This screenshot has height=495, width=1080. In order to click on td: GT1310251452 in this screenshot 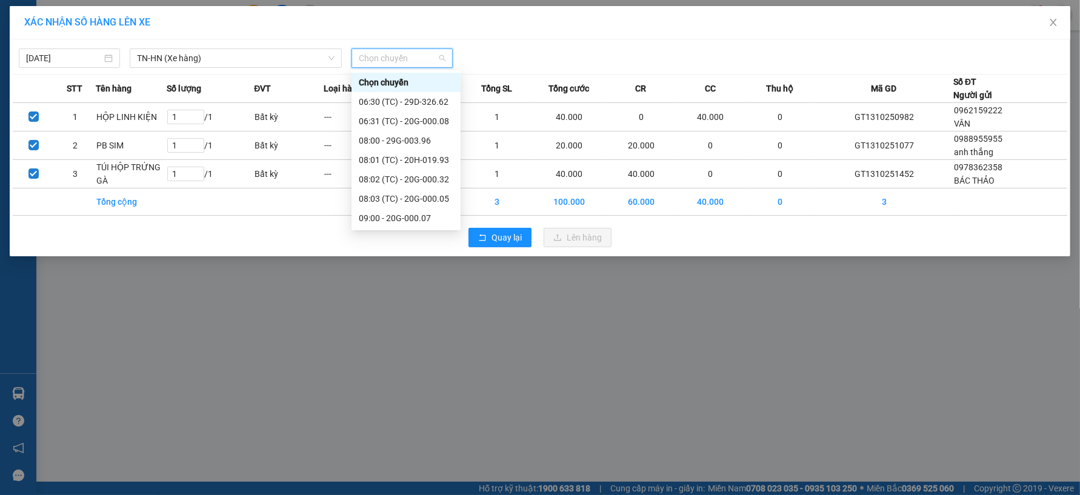, I will do `click(884, 174)`.